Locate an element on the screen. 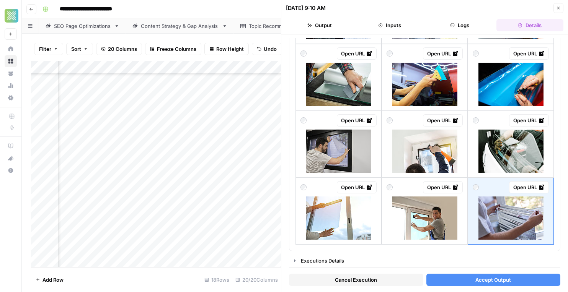 The width and height of the screenshot is (568, 292). button: Accept Output is located at coordinates (493, 280).